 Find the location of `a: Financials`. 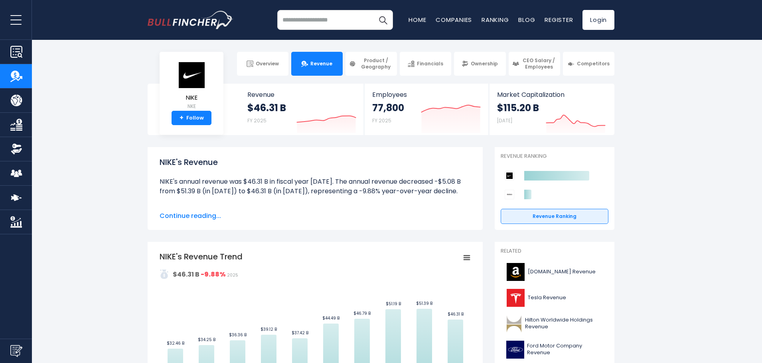

a: Financials is located at coordinates (425, 64).